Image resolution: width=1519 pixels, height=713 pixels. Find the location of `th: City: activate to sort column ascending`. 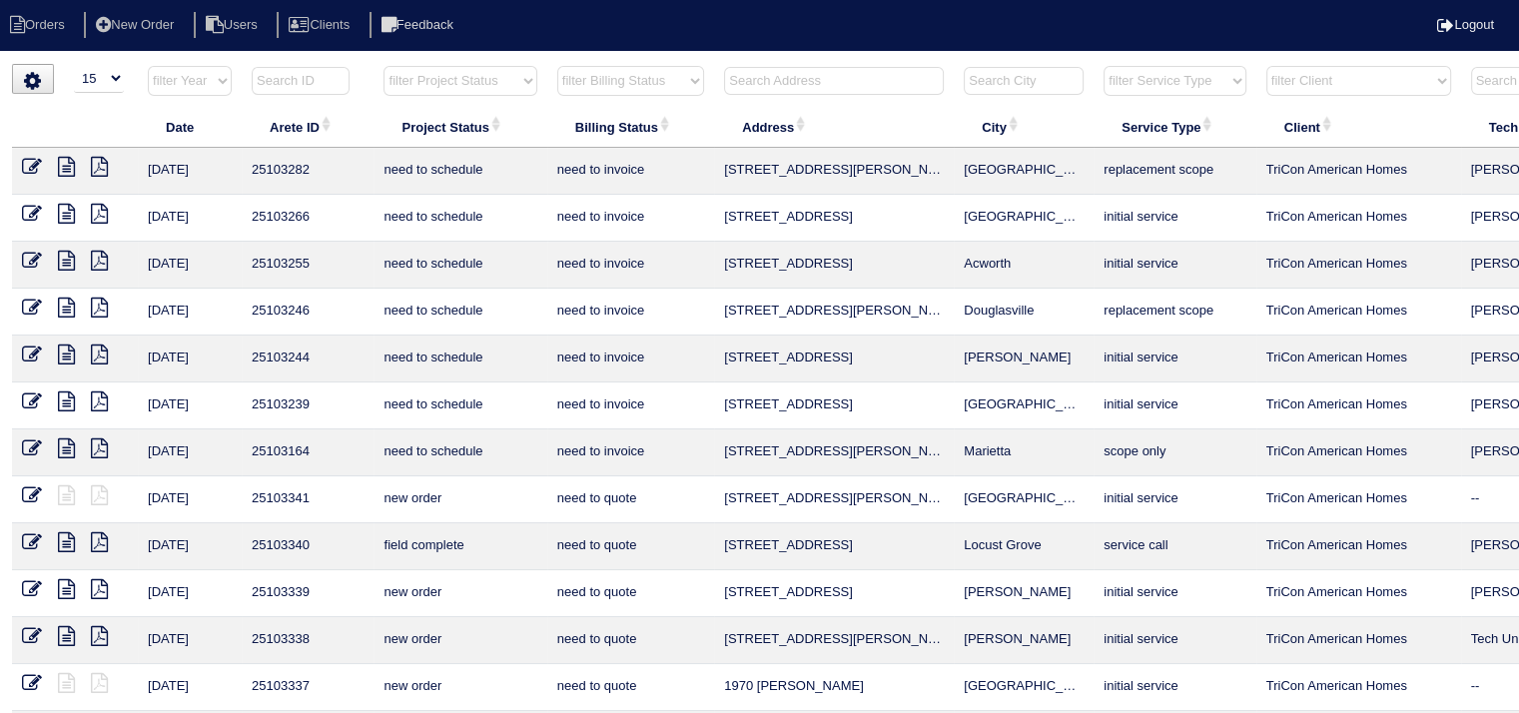

th: City: activate to sort column ascending is located at coordinates (1024, 127).